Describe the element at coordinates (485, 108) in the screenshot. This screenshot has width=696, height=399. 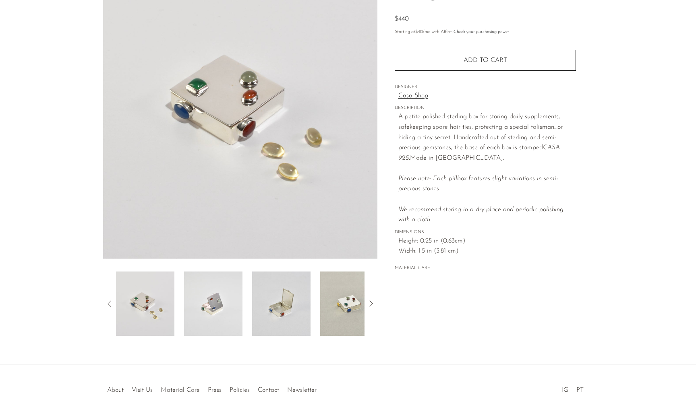
I see `span: DESCRIPTION` at that location.